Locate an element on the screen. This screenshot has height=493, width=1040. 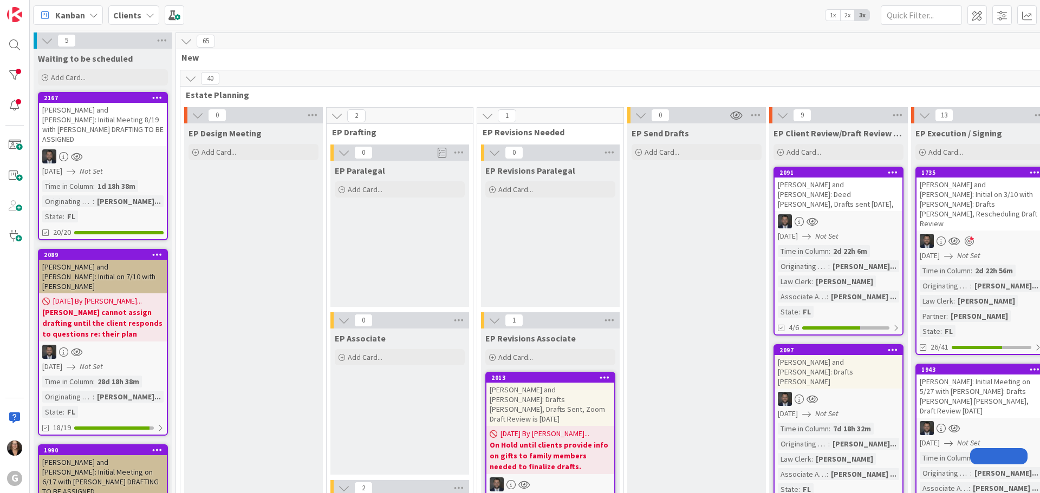
span: Waiting to be scheduled is located at coordinates (85, 58).